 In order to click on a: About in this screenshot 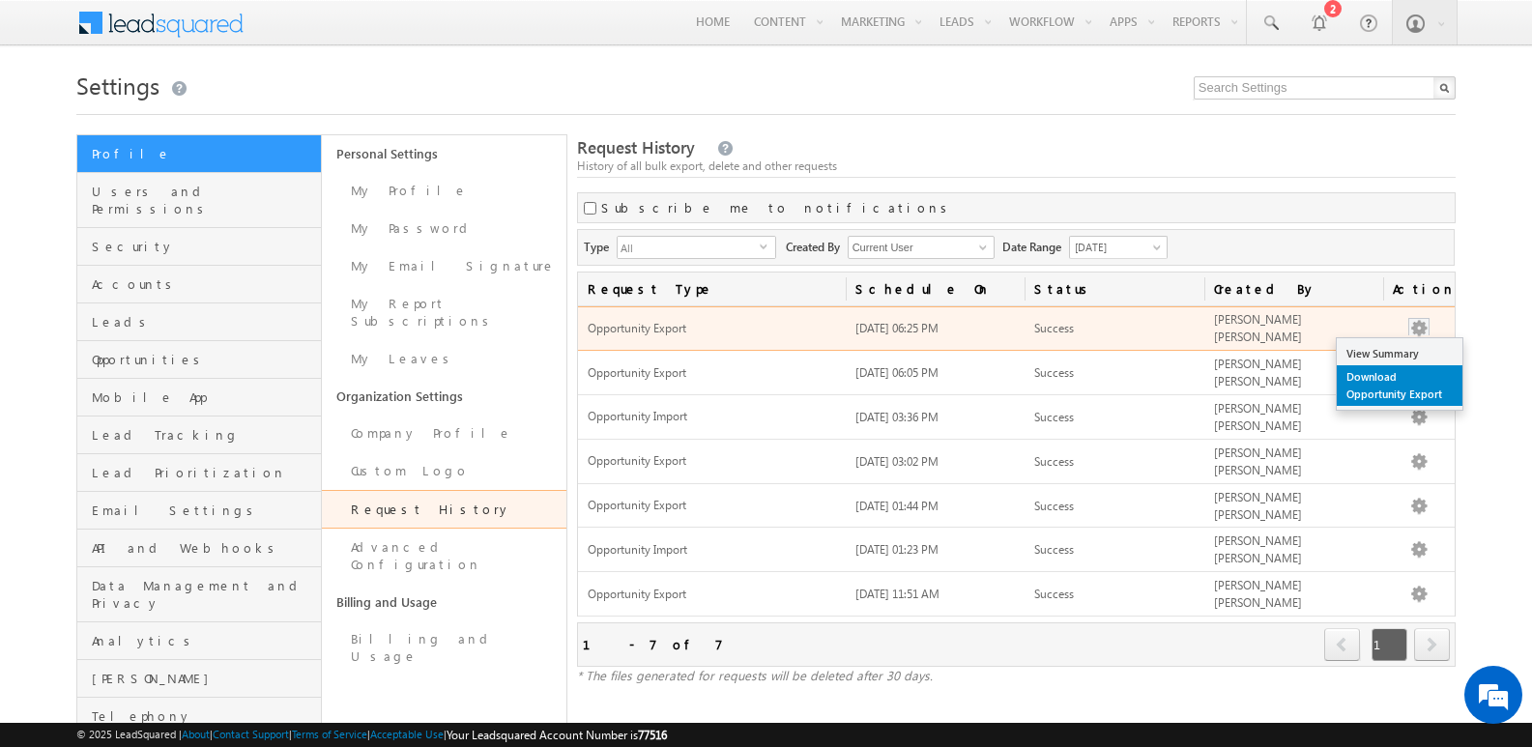, I will do `click(195, 734)`.